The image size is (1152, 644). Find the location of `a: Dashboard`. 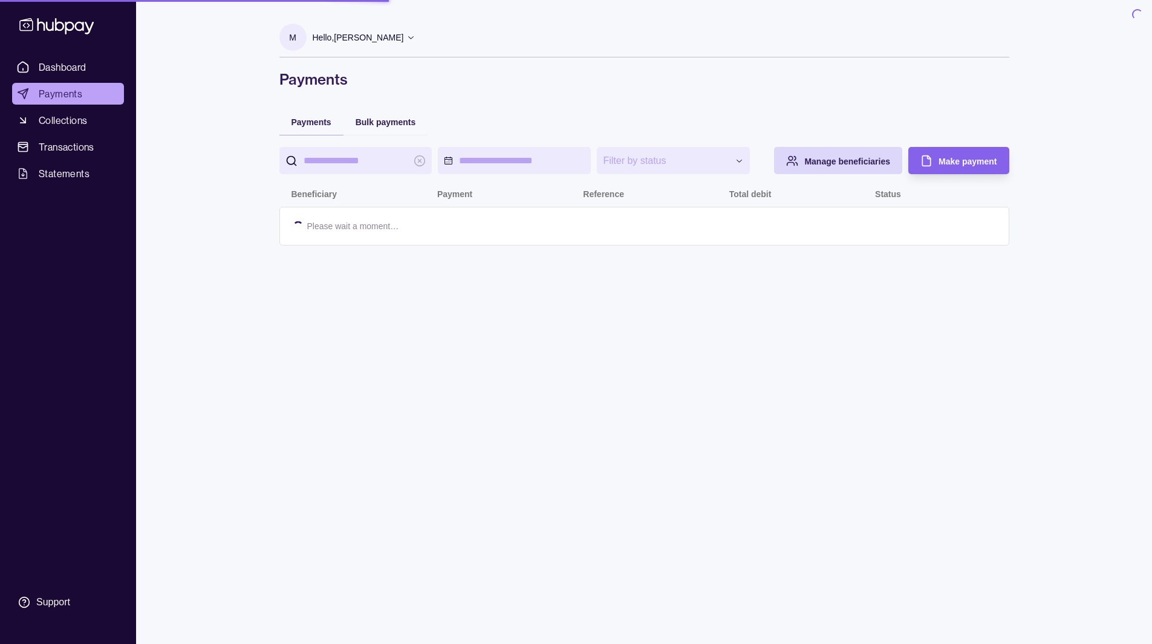

a: Dashboard is located at coordinates (68, 67).